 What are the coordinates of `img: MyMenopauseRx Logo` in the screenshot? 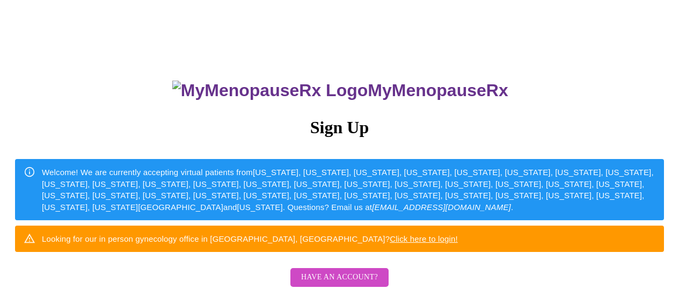 It's located at (270, 90).